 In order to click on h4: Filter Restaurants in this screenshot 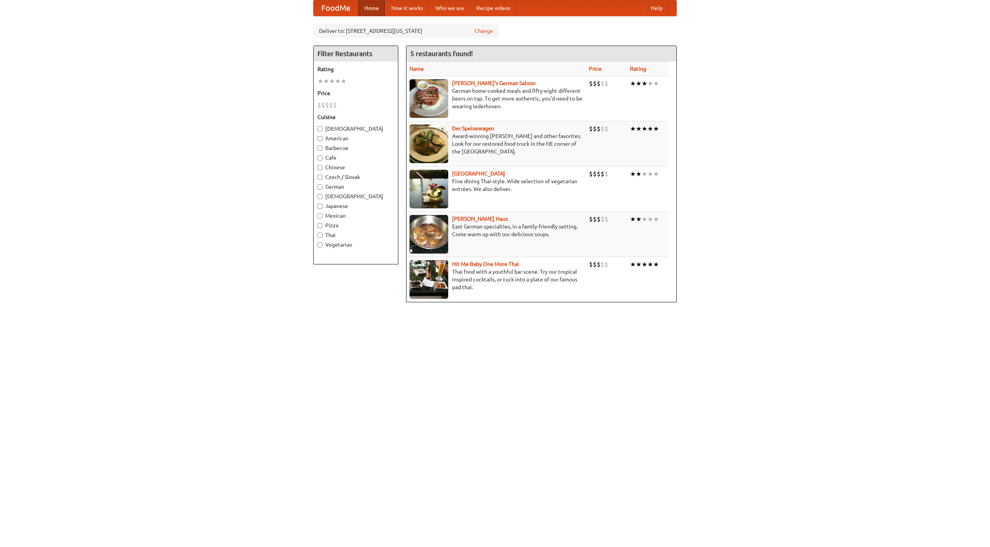, I will do `click(356, 54)`.